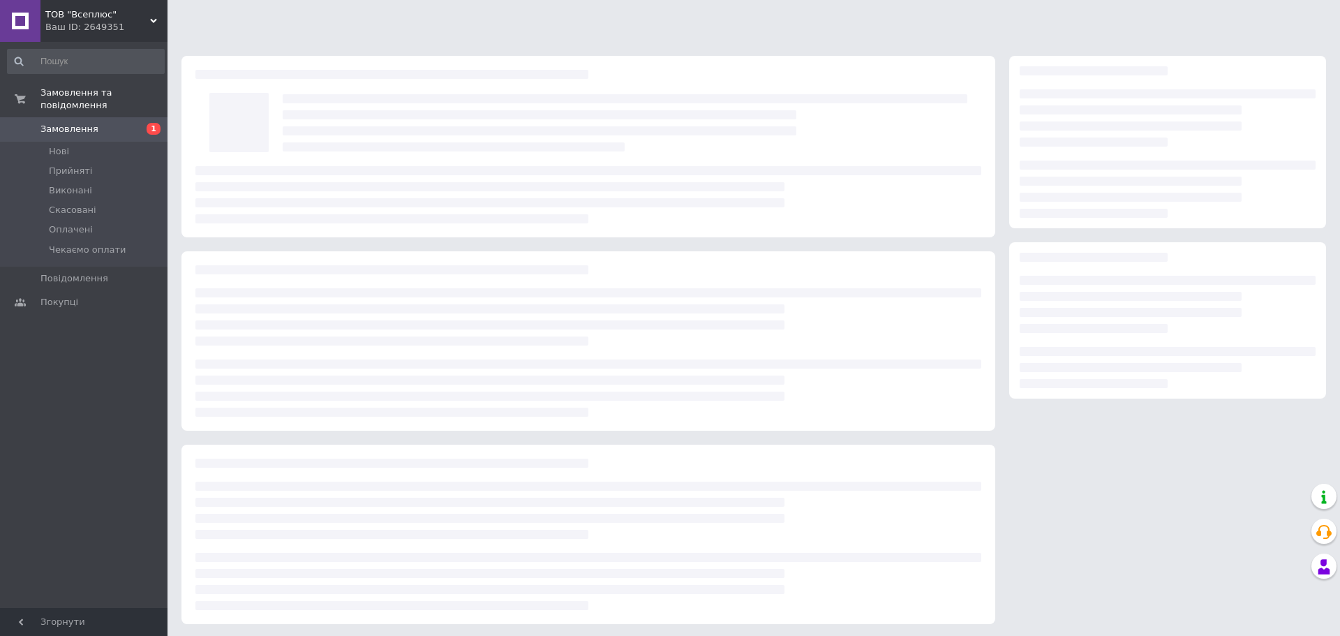  What do you see at coordinates (59, 151) in the screenshot?
I see `span: Нові` at bounding box center [59, 151].